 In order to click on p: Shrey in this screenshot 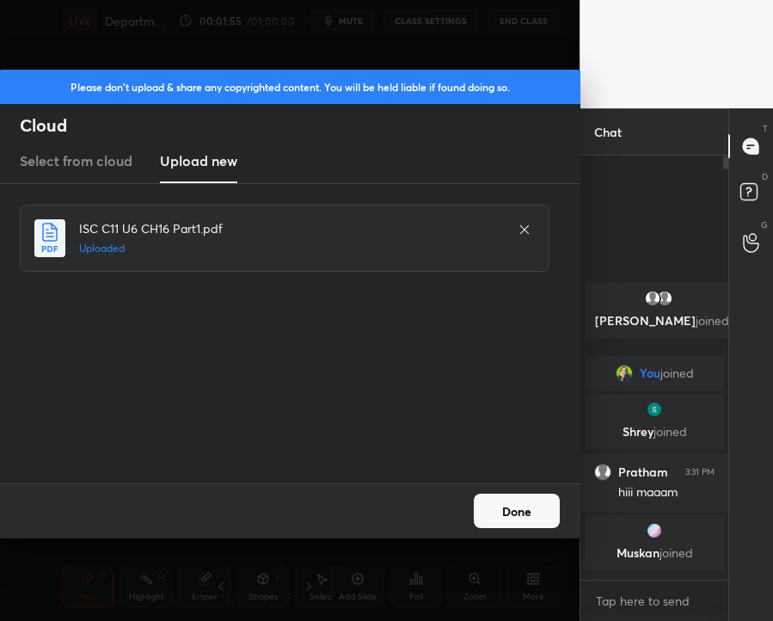, I will do `click(655, 432)`.